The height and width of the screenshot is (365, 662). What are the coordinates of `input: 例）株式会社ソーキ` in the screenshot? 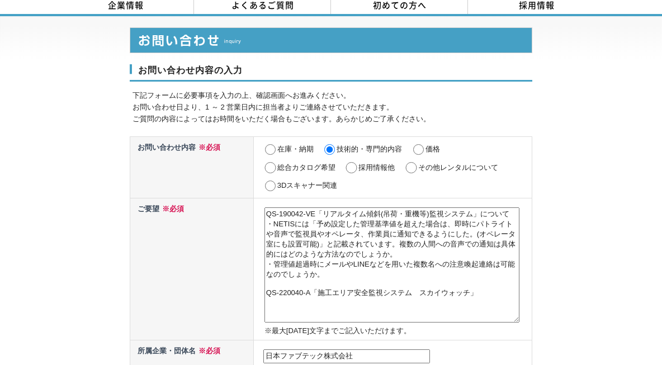 It's located at (347, 357).